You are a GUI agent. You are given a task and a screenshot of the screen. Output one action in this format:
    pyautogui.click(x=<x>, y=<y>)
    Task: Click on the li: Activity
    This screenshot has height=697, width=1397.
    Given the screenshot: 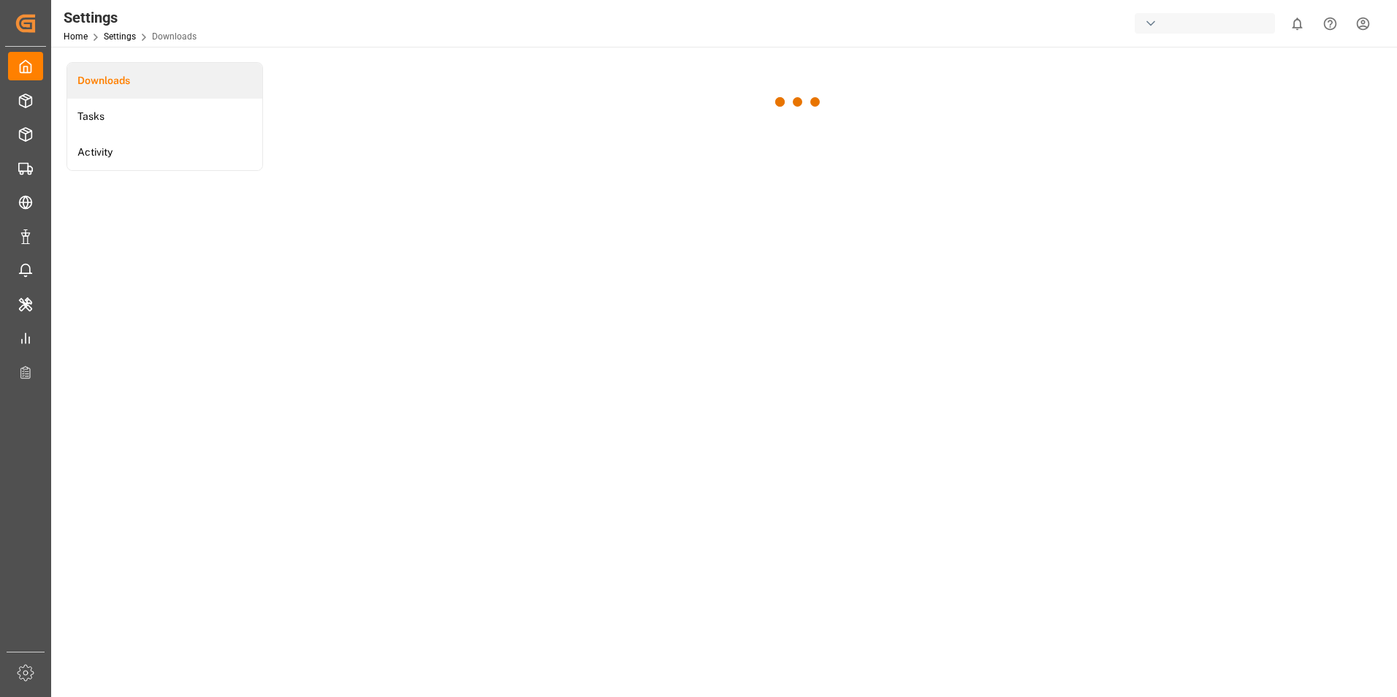 What is the action you would take?
    pyautogui.click(x=164, y=152)
    